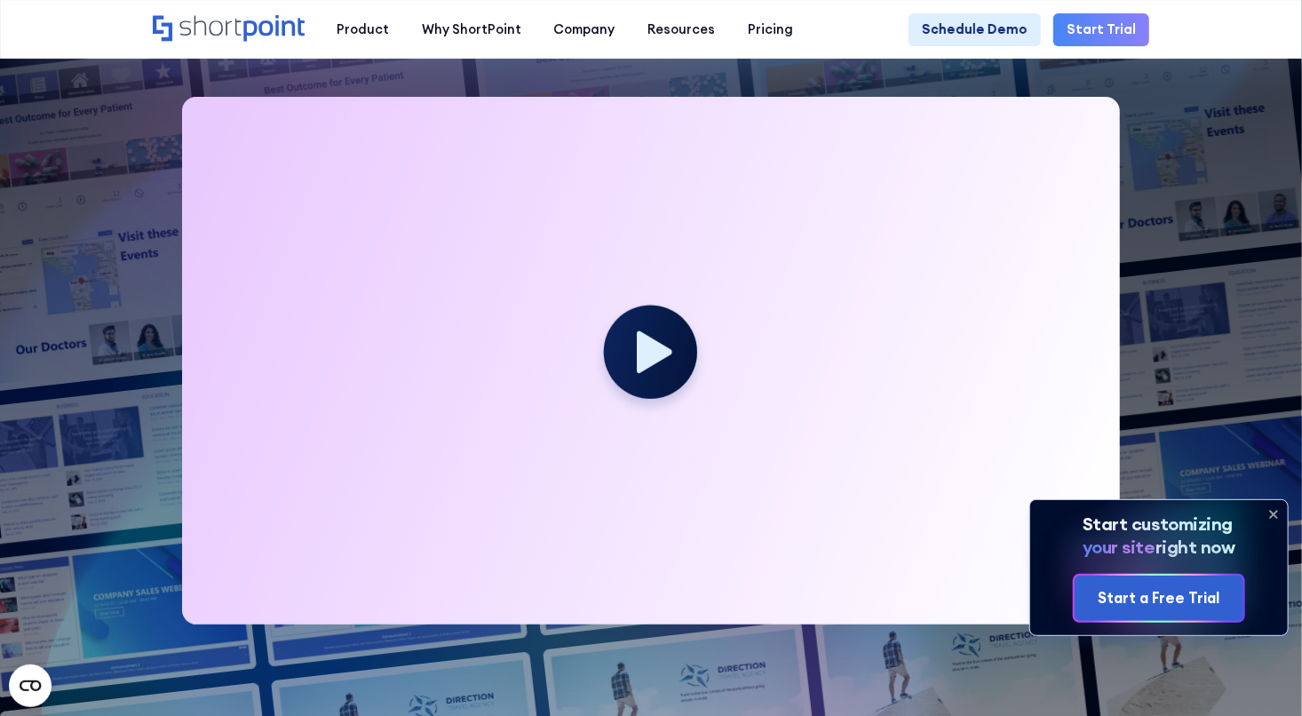 This screenshot has width=1302, height=716. Describe the element at coordinates (1158, 598) in the screenshot. I see `div: Start a Free Trial` at that location.